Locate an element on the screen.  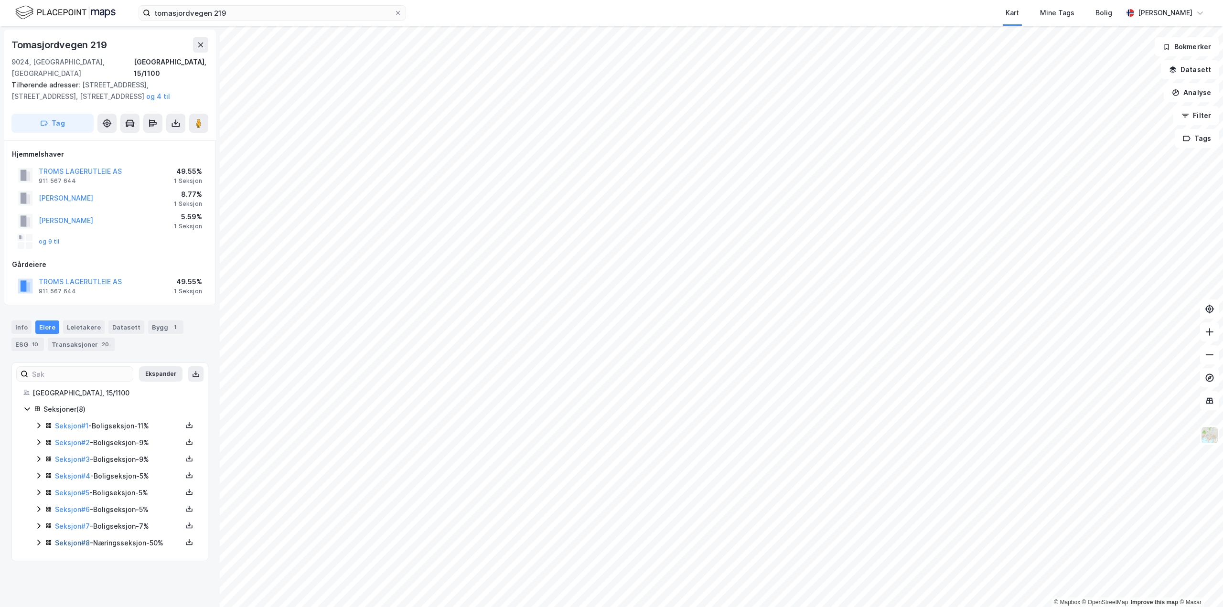
input: Søk på adresse, matrikkel, gårdeiere, leietakere eller personer is located at coordinates (272, 13).